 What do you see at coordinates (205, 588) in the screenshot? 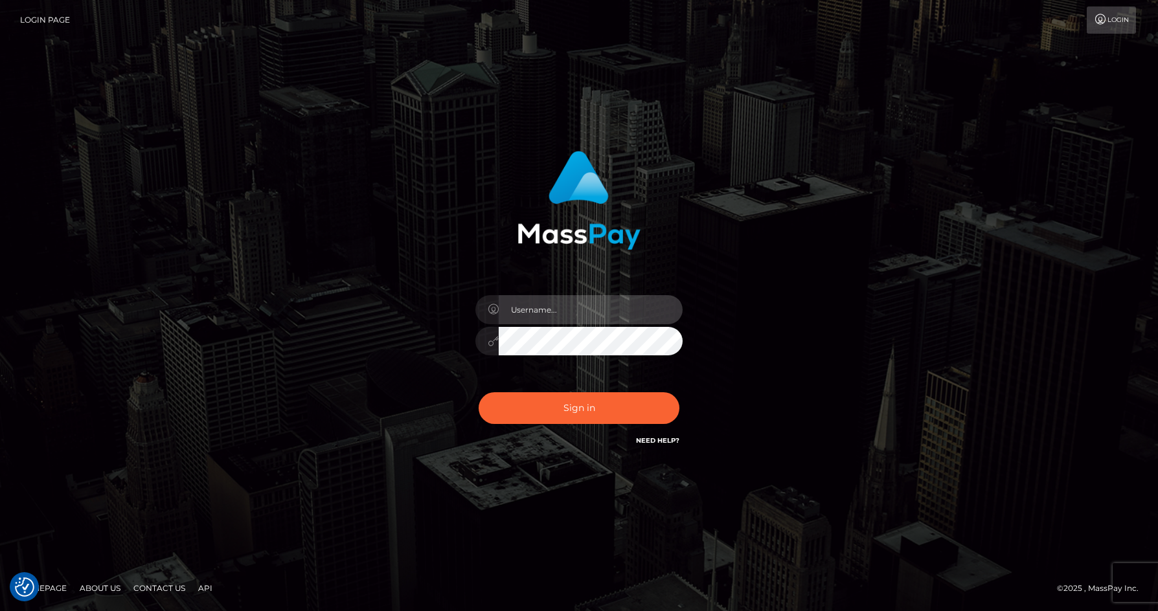
I see `a: API` at bounding box center [205, 588].